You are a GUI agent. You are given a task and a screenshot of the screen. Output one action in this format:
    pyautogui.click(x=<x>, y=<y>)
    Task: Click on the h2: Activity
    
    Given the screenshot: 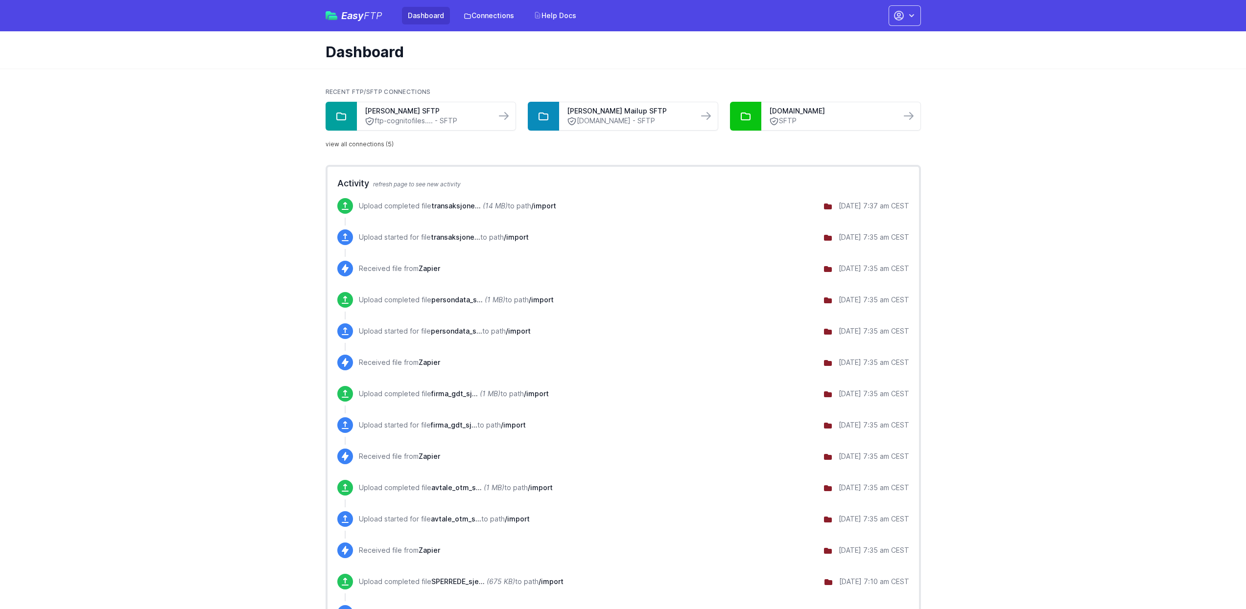 What is the action you would take?
    pyautogui.click(x=623, y=184)
    